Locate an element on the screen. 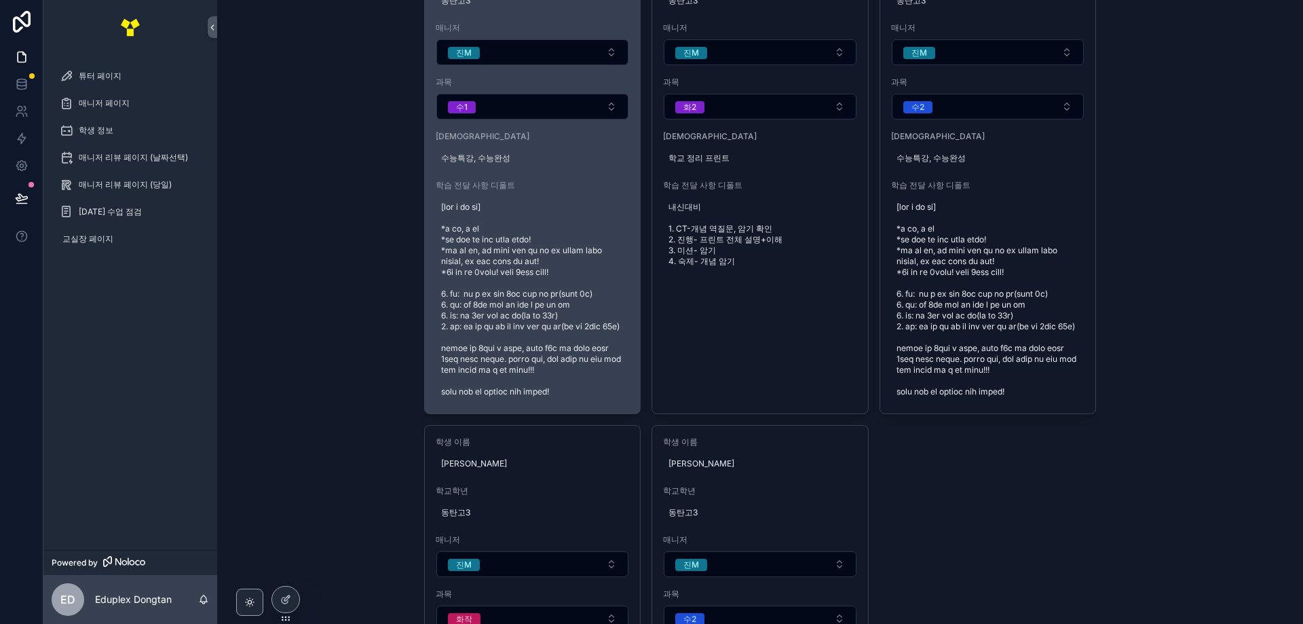 This screenshot has width=1303, height=624. a: 매니저 리뷰 페이지 (당일) is located at coordinates (130, 185).